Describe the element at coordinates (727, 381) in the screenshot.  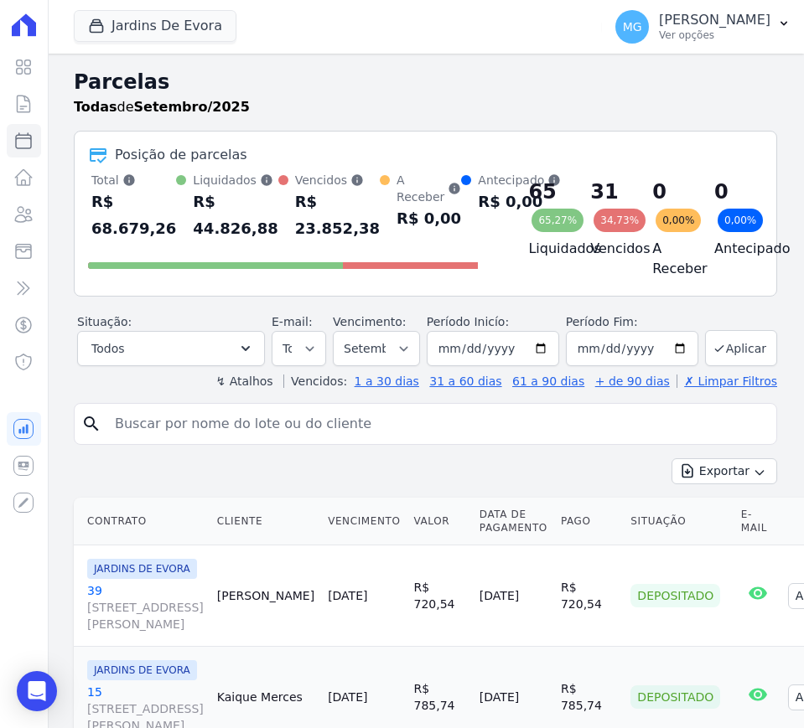
I see `a: ✗ Limpar Filtros` at that location.